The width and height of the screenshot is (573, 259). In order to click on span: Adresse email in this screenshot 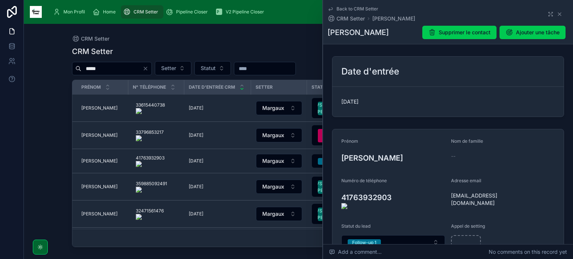, I will do `click(466, 181)`.